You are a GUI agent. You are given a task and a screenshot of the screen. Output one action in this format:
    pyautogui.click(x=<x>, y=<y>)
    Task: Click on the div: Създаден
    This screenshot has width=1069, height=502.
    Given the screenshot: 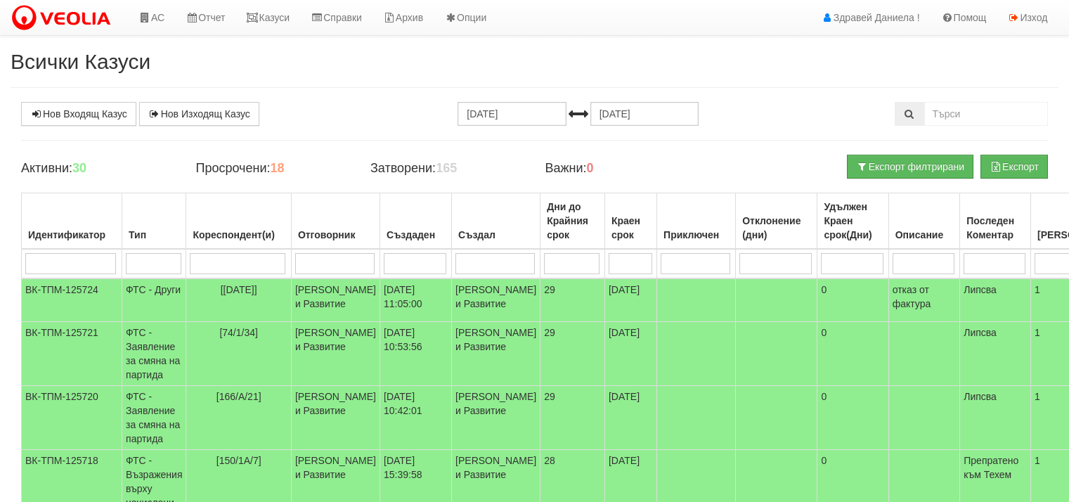 What is the action you would take?
    pyautogui.click(x=415, y=235)
    